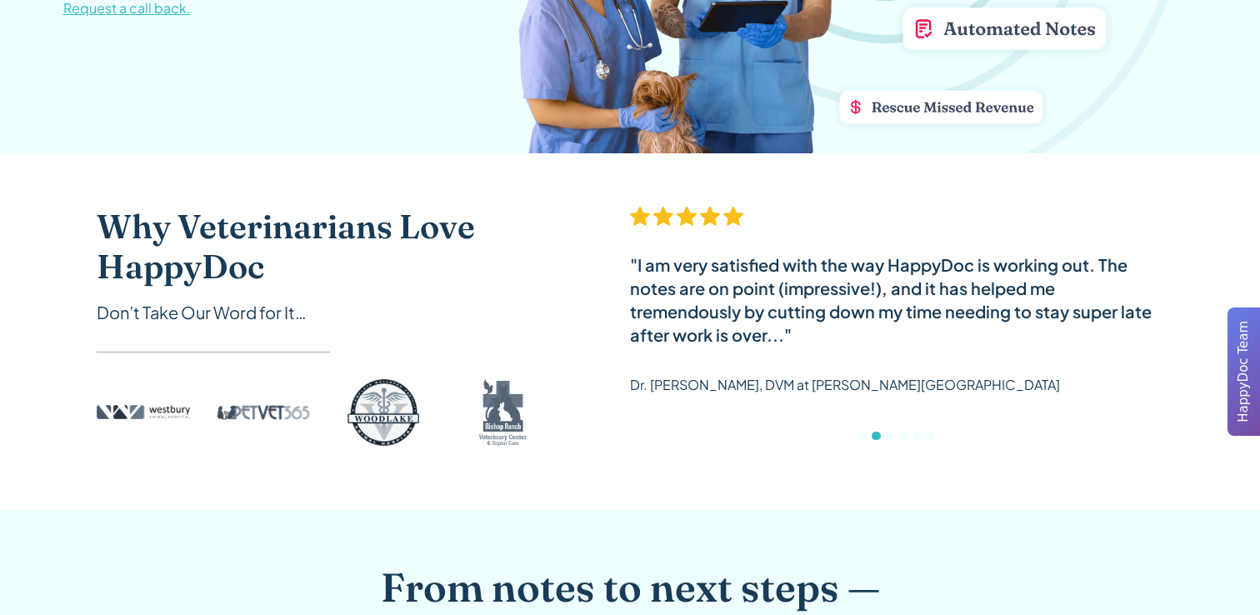 The image size is (1260, 615). Describe the element at coordinates (263, 412) in the screenshot. I see `img: PetVet 365 logo` at that location.